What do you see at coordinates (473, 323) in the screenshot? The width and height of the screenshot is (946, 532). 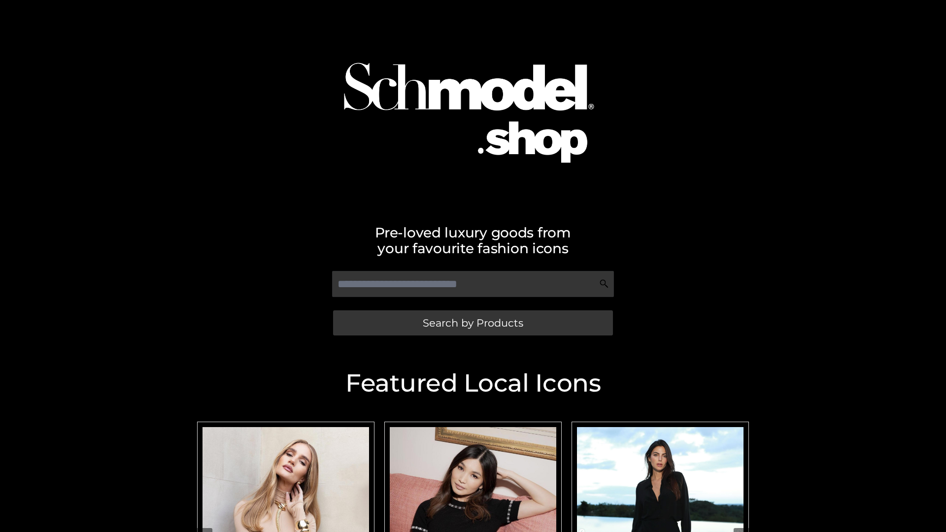 I see `a: Search by Products` at bounding box center [473, 323].